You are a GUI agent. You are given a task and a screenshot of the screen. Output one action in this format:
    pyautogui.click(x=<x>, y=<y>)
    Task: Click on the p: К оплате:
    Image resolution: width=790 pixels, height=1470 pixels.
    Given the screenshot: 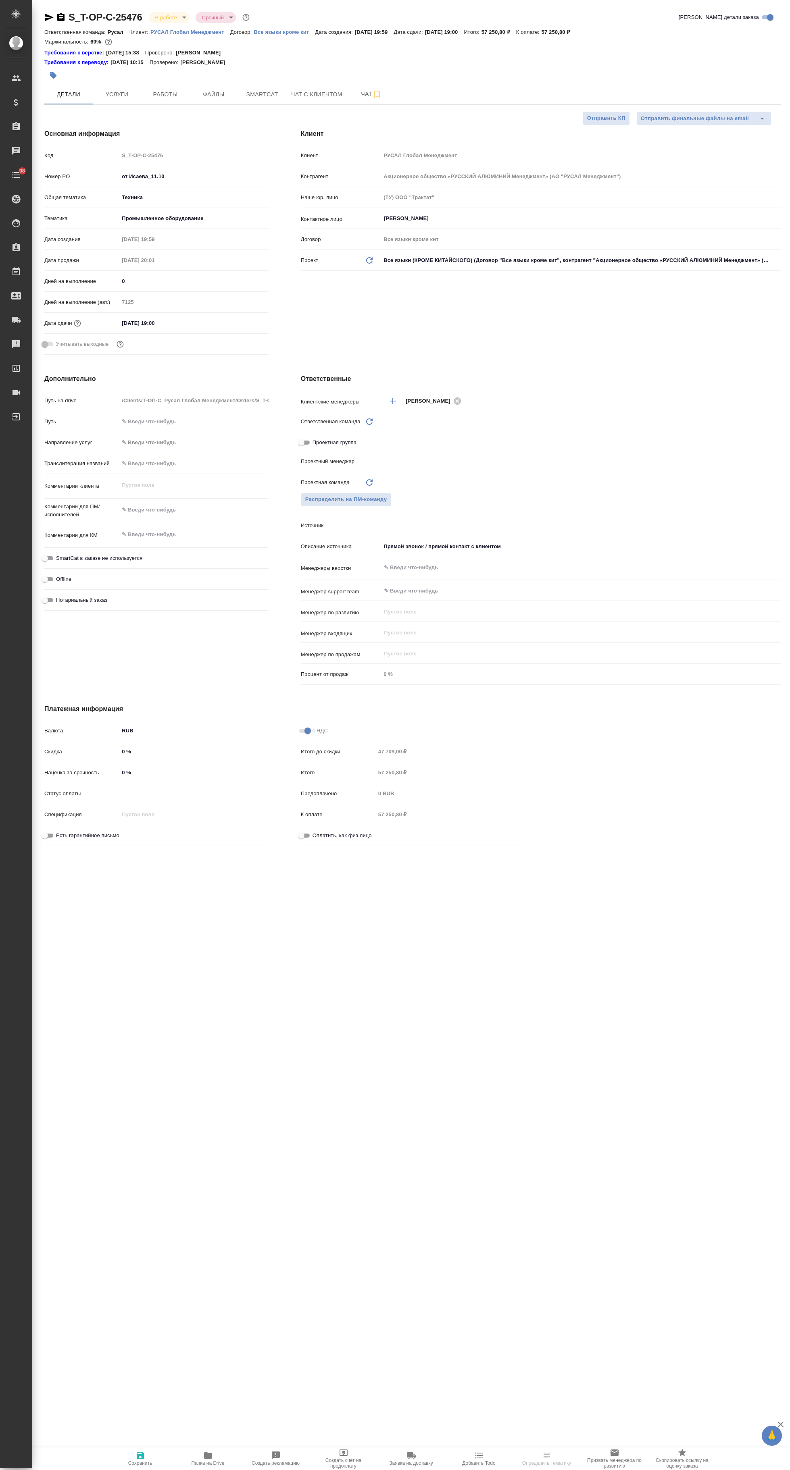 What is the action you would take?
    pyautogui.click(x=528, y=32)
    